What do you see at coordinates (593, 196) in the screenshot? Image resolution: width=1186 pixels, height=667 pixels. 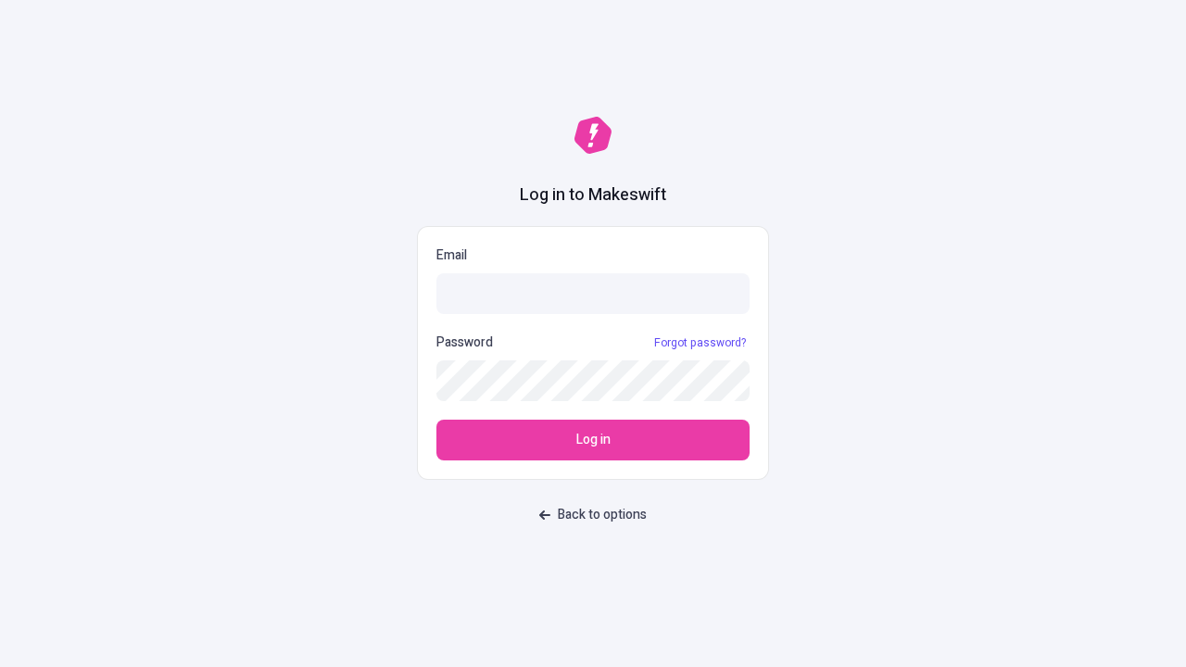 I see `h1: Log in to Makeswift` at bounding box center [593, 196].